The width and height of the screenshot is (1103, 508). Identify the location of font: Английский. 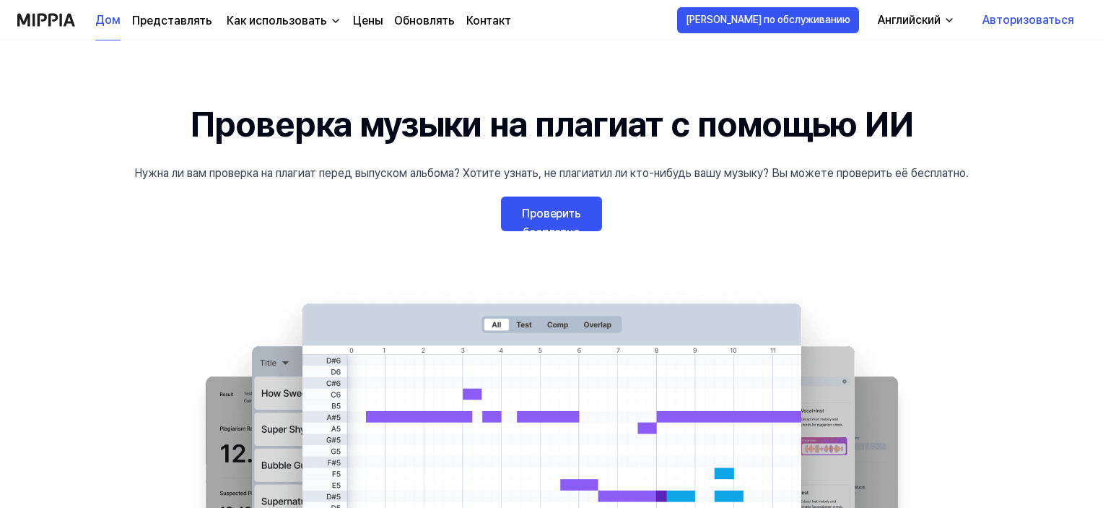
(909, 19).